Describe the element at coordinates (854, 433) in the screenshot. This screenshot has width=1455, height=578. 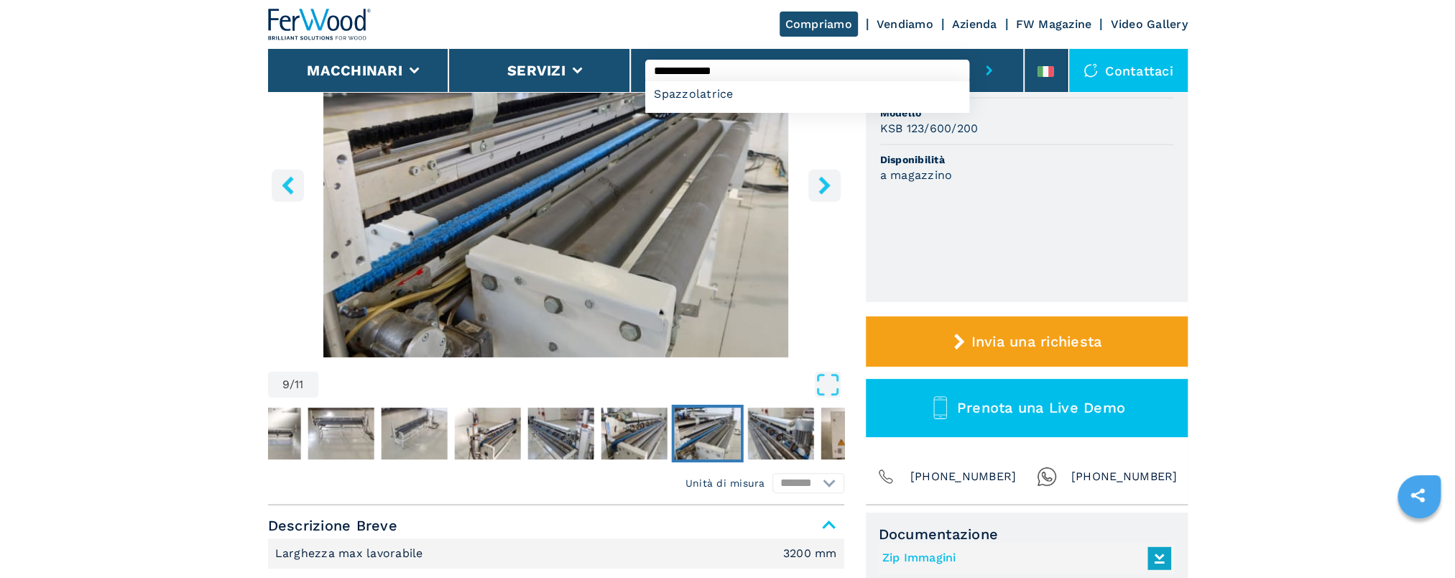
I see `button: Go to Slide 11` at that location.